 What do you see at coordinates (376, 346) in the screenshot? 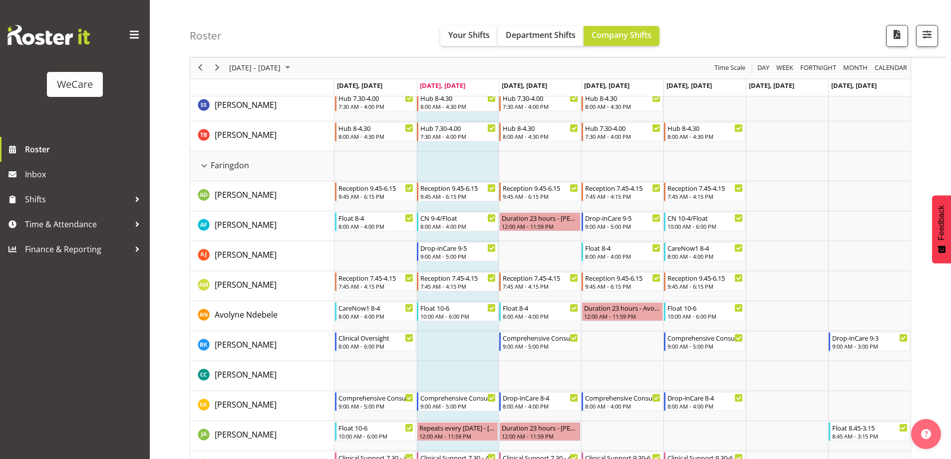
I see `div: 8:00 AM - 6:00 PM` at bounding box center [376, 346].